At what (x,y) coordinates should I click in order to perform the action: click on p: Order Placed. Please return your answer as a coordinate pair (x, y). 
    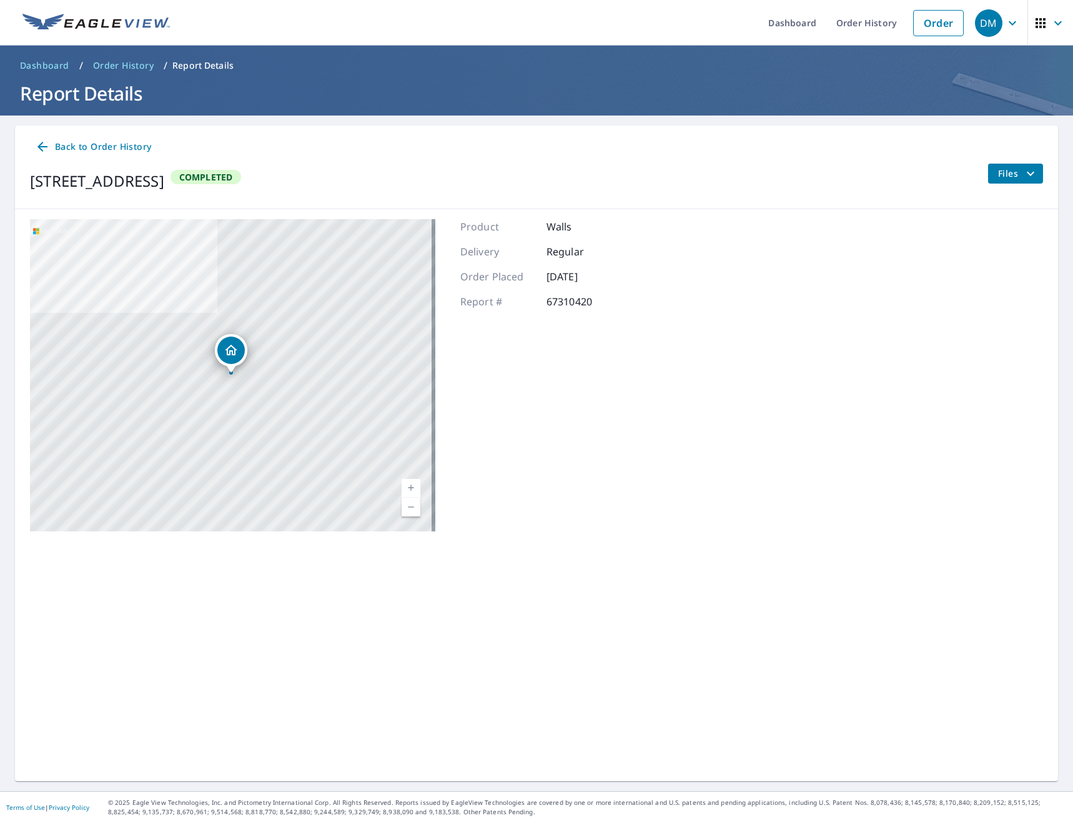
    Looking at the image, I should click on (498, 277).